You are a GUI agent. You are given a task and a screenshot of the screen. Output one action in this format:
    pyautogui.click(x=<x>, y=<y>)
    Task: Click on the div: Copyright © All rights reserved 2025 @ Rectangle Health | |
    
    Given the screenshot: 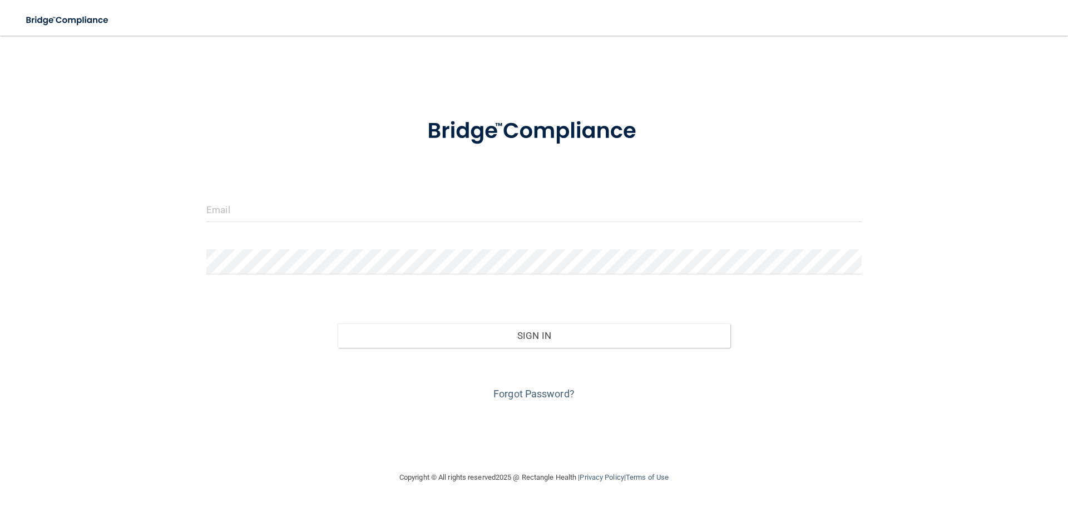 What is the action you would take?
    pyautogui.click(x=534, y=477)
    